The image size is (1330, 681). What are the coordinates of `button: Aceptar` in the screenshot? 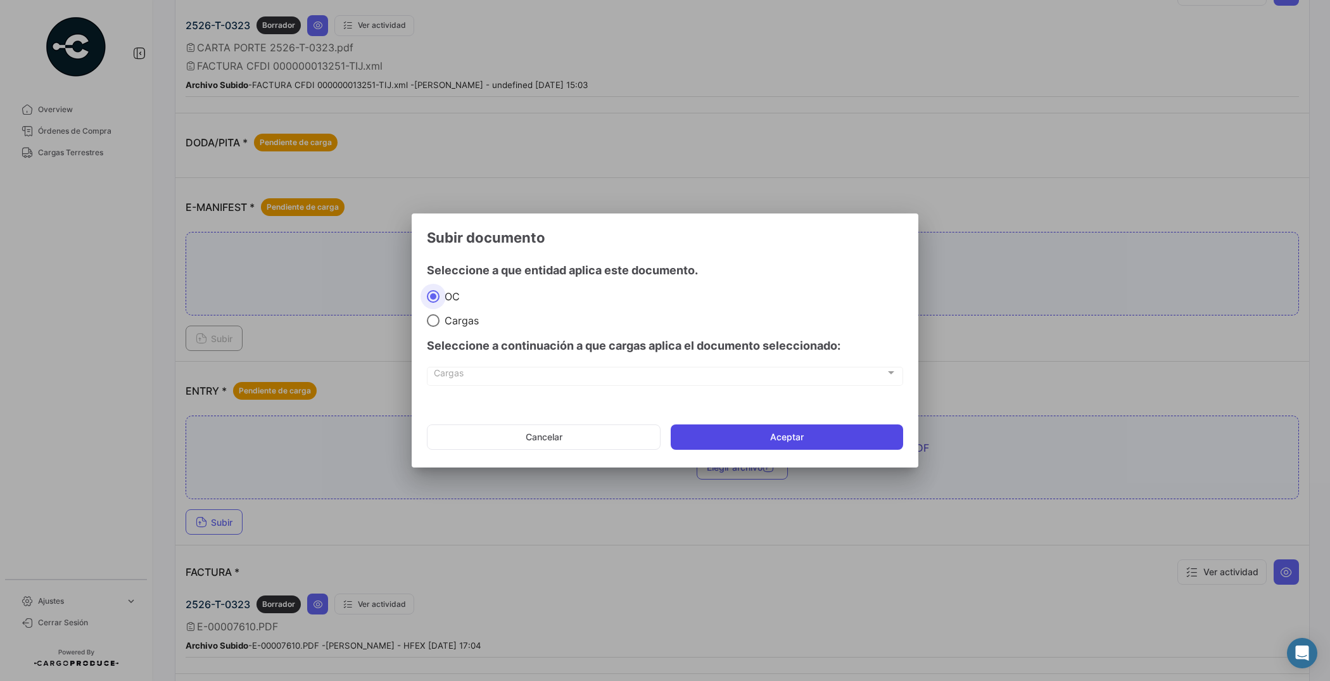 It's located at (787, 437).